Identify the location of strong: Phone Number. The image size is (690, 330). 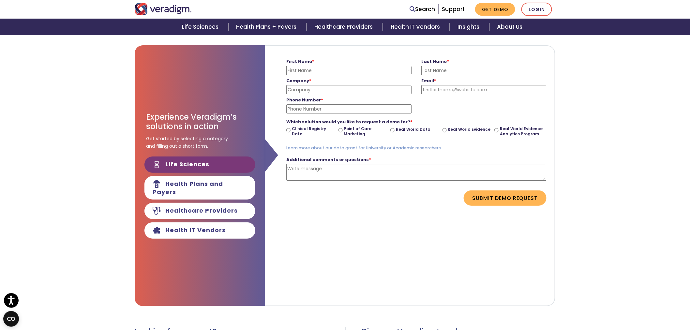
(304, 100).